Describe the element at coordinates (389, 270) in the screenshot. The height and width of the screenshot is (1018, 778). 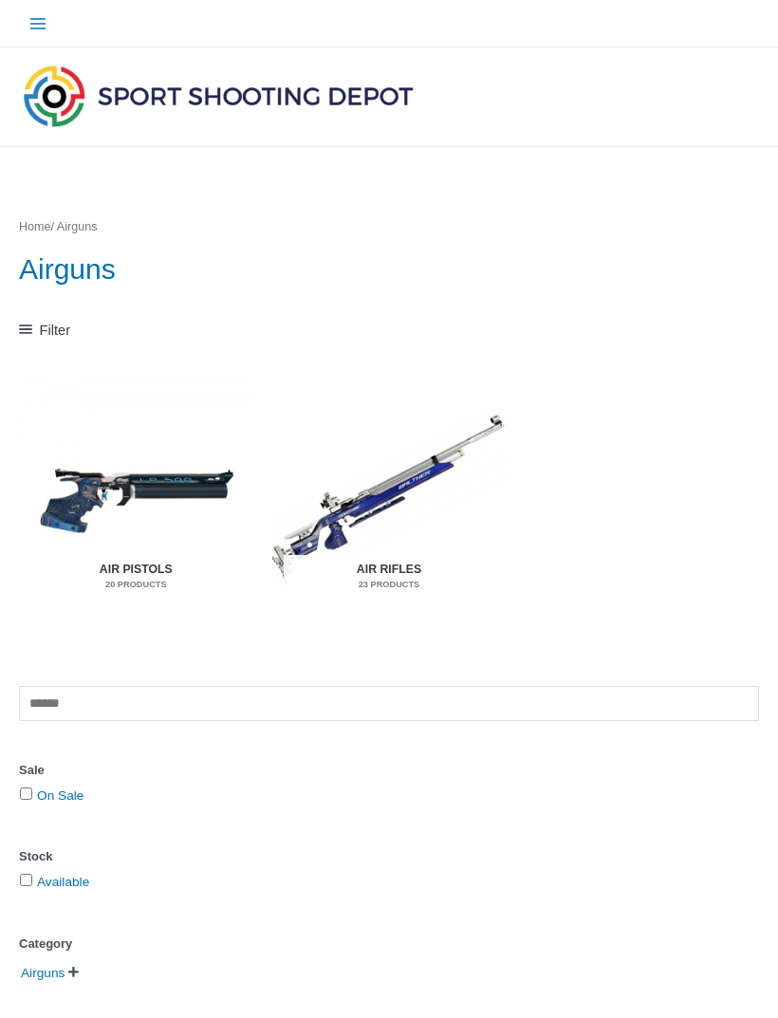
I see `h1: Airguns` at that location.